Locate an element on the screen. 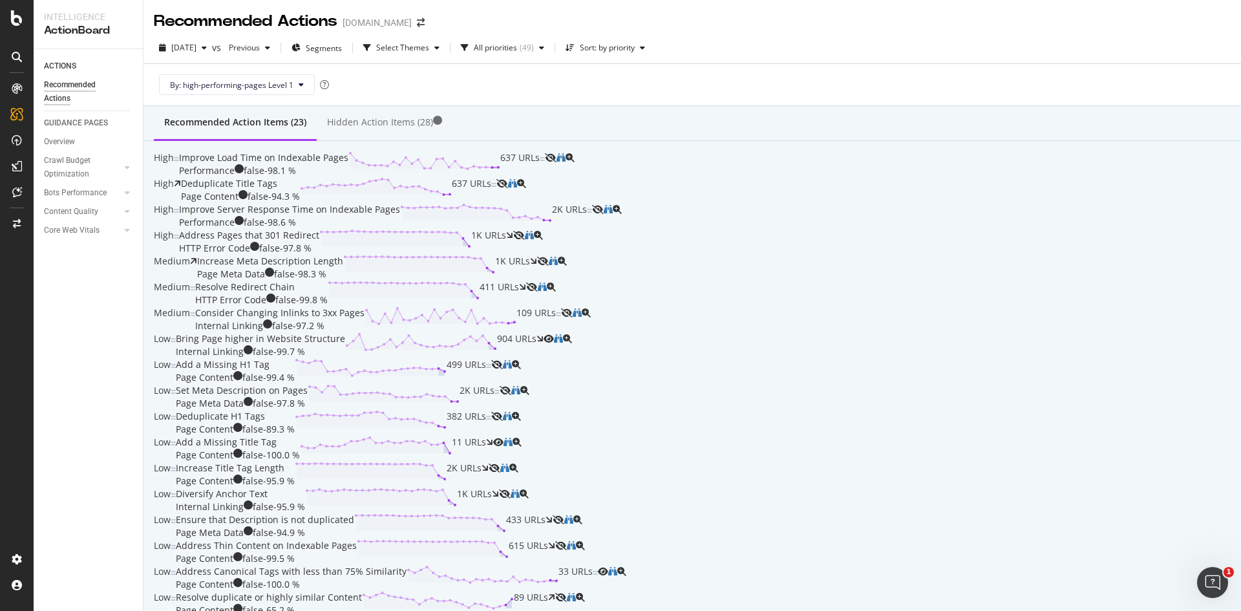  a: Recommended Actions is located at coordinates (89, 92).